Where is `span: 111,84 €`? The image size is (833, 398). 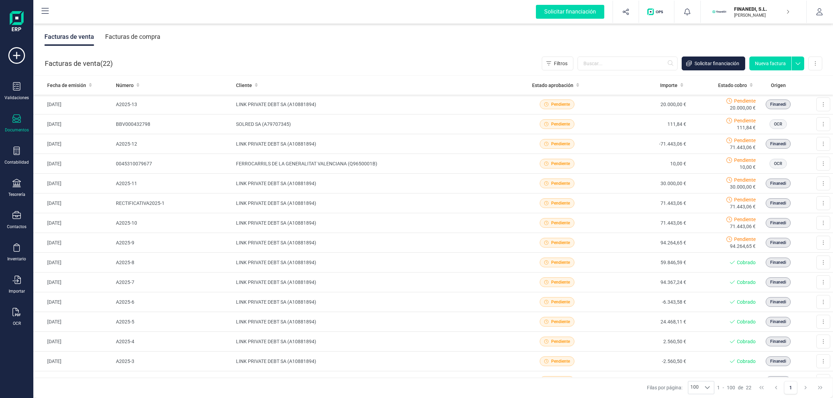
span: 111,84 € is located at coordinates (746, 128).